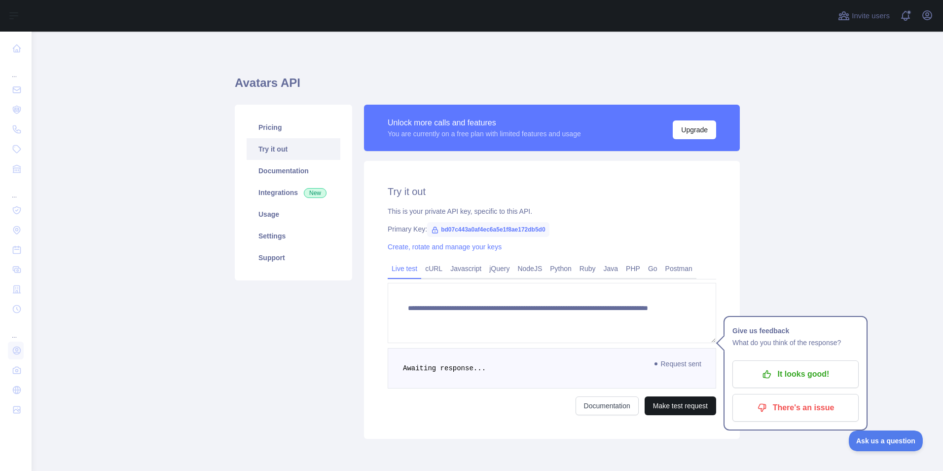 The width and height of the screenshot is (943, 471). Describe the element at coordinates (294, 192) in the screenshot. I see `a: Integrations New` at that location.